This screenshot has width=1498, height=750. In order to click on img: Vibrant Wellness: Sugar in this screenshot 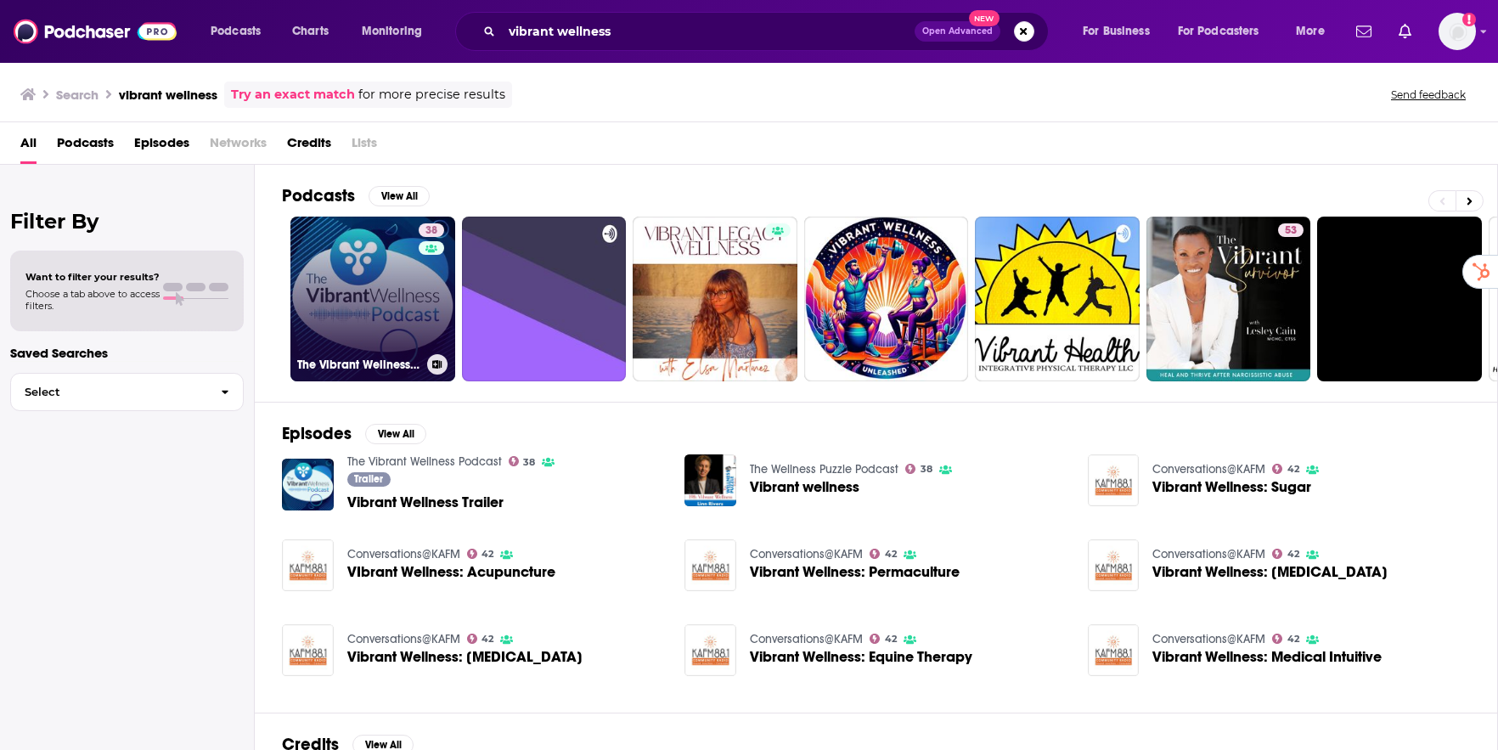, I will do `click(1113, 480)`.